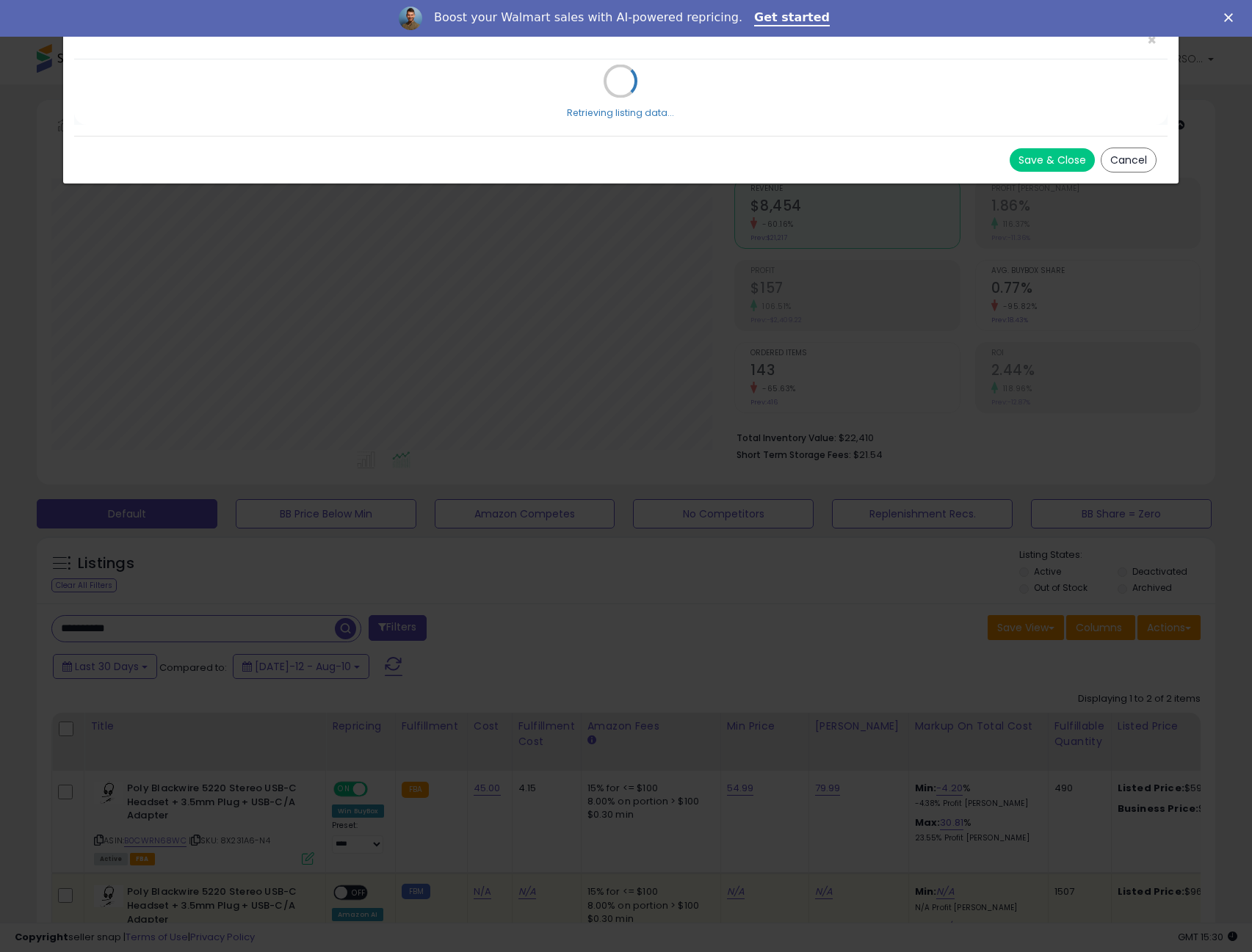 This screenshot has width=1252, height=952. I want to click on img: Profile image for Adrian, so click(411, 19).